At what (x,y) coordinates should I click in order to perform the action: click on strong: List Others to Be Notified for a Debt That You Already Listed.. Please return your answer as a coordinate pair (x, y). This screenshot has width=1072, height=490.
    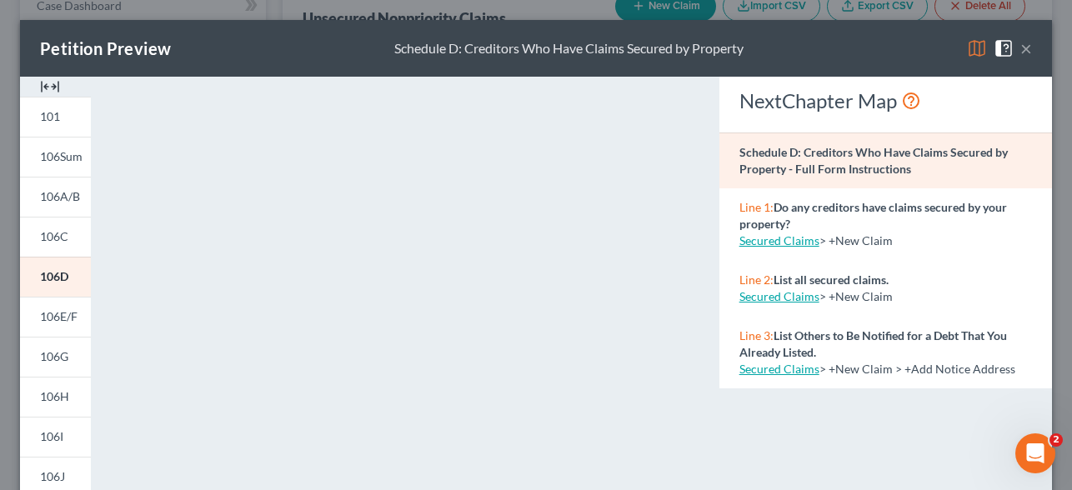
    Looking at the image, I should click on (873, 343).